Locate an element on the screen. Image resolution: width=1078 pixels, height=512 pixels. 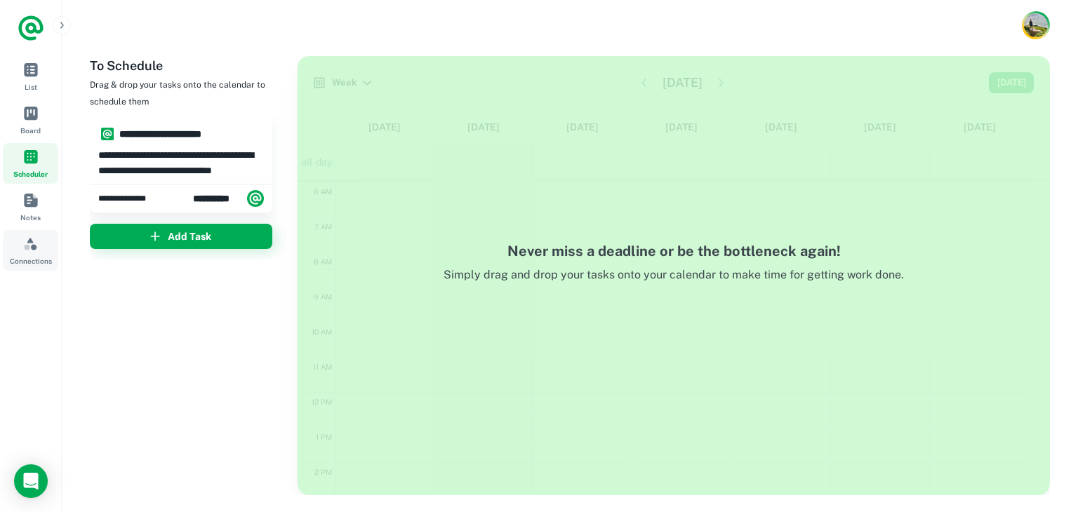
div: Load Chat is located at coordinates (31, 481).